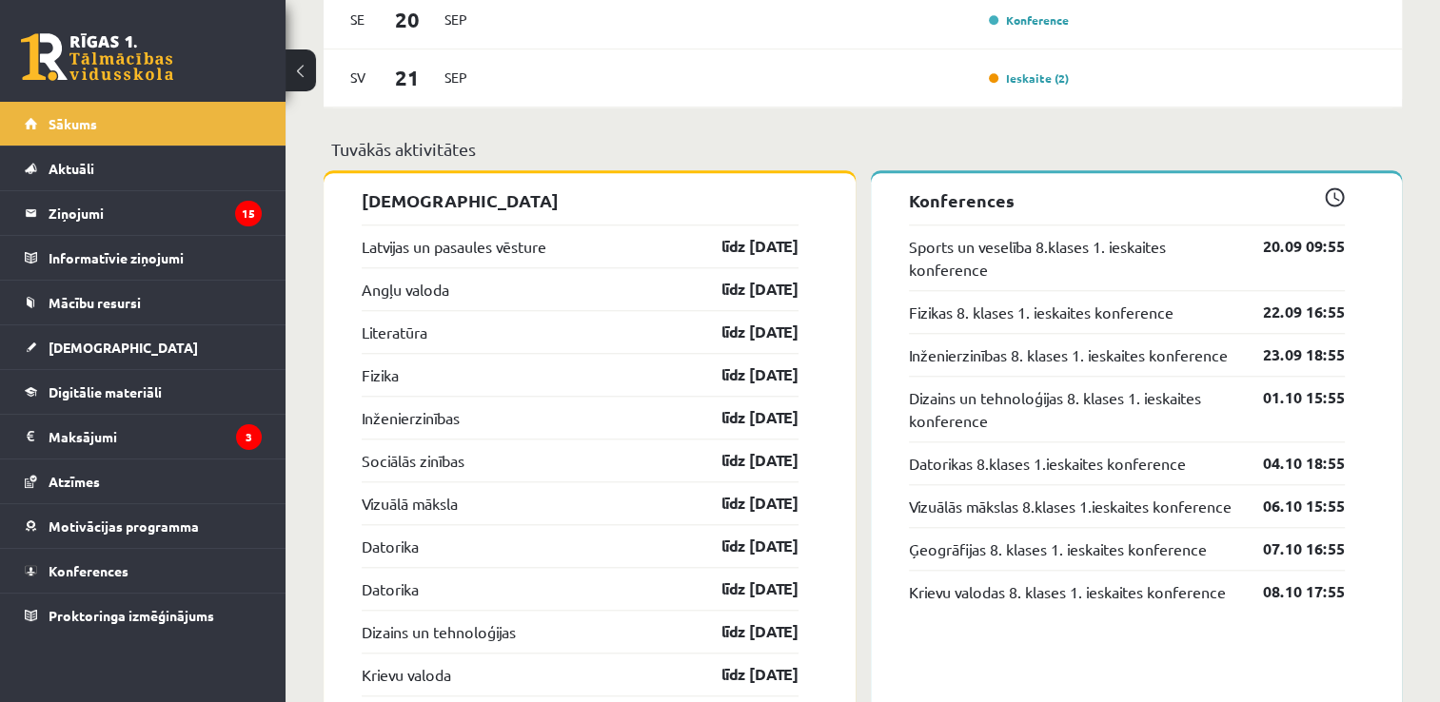 The height and width of the screenshot is (702, 1440). I want to click on p: Tuvākās aktivitātes, so click(862, 148).